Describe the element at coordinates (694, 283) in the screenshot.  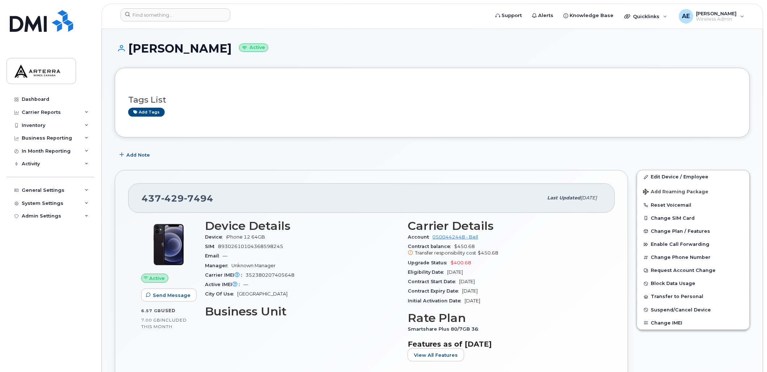
I see `button: Block Data Usage` at that location.